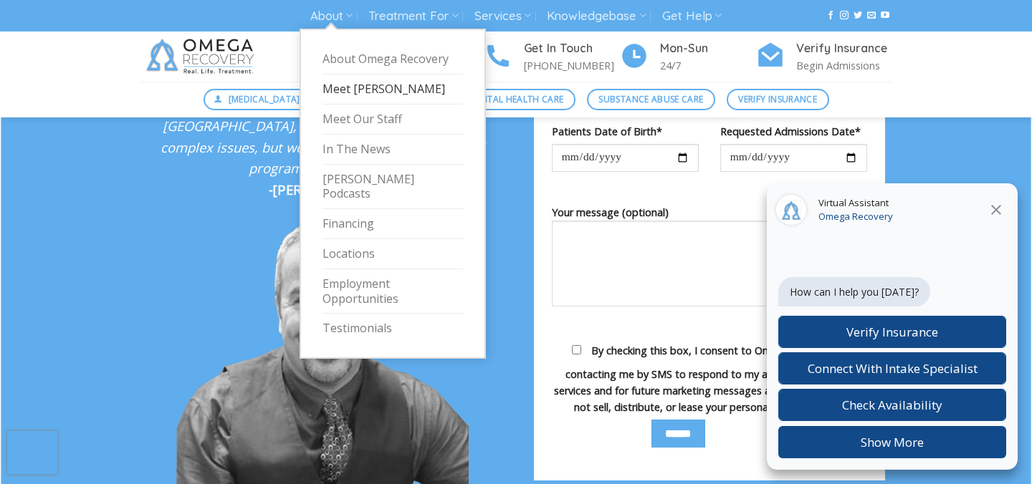 The width and height of the screenshot is (1032, 484). Describe the element at coordinates (331, 16) in the screenshot. I see `a: About` at that location.